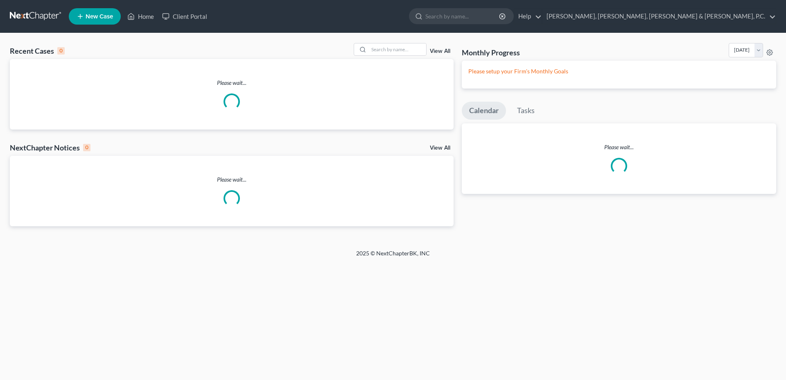  What do you see at coordinates (484, 111) in the screenshot?
I see `a: Calendar` at bounding box center [484, 111].